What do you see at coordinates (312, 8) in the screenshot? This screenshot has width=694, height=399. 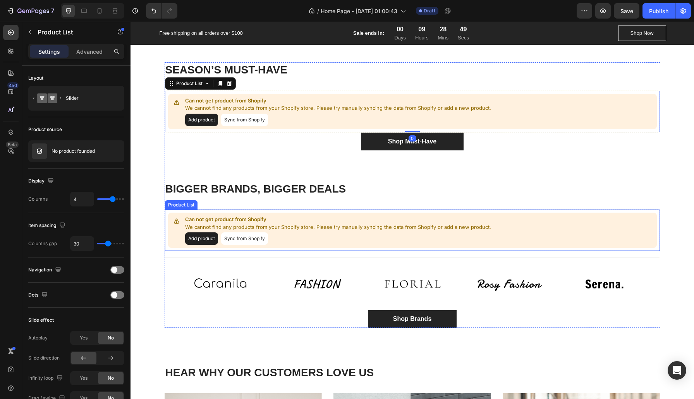 I see `div: 28` at bounding box center [312, 8].